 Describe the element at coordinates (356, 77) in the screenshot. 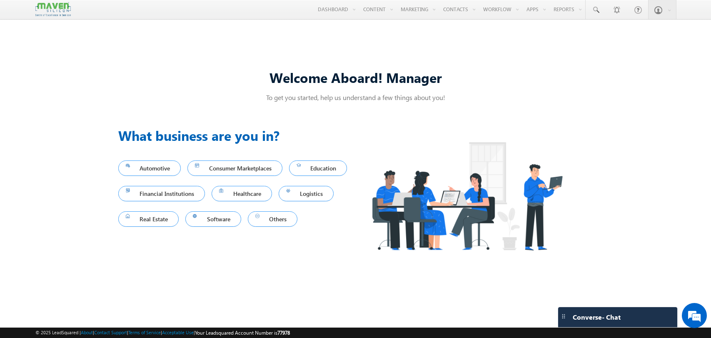

I see `div: Welcome Aboard! Manager` at that location.